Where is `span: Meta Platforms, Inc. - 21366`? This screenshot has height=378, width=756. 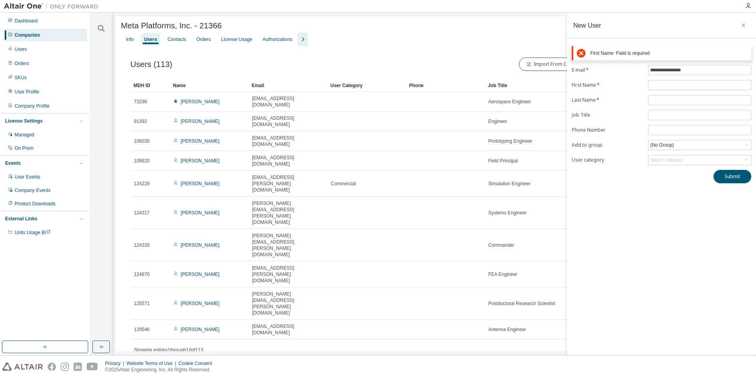 span: Meta Platforms, Inc. - 21366 is located at coordinates (171, 26).